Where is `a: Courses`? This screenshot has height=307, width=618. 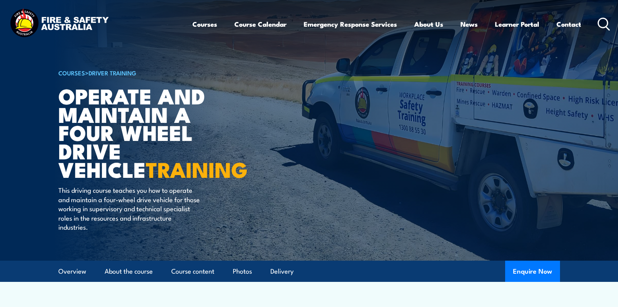
a: Courses is located at coordinates (205, 24).